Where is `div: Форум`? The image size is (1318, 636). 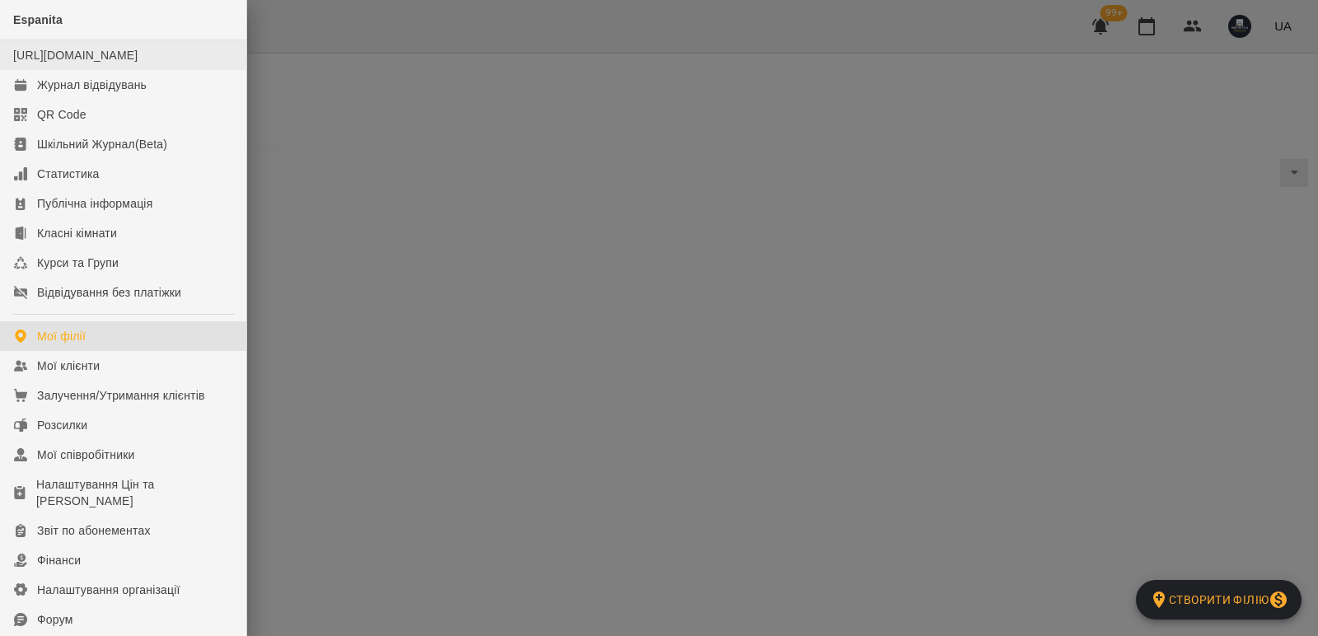
div: Форум is located at coordinates (55, 619).